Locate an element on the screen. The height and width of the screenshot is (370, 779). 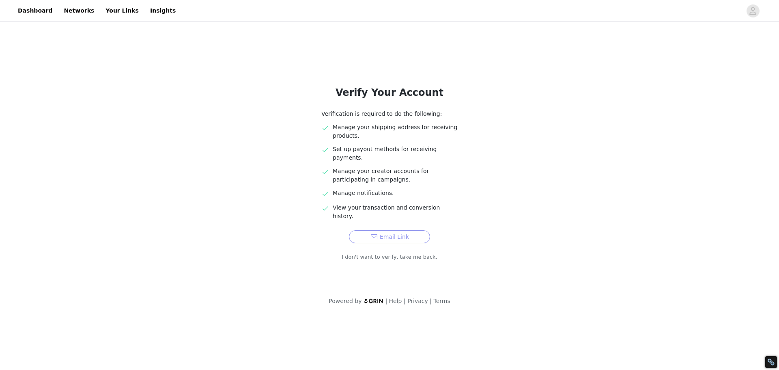
a: Your Links is located at coordinates (122, 11).